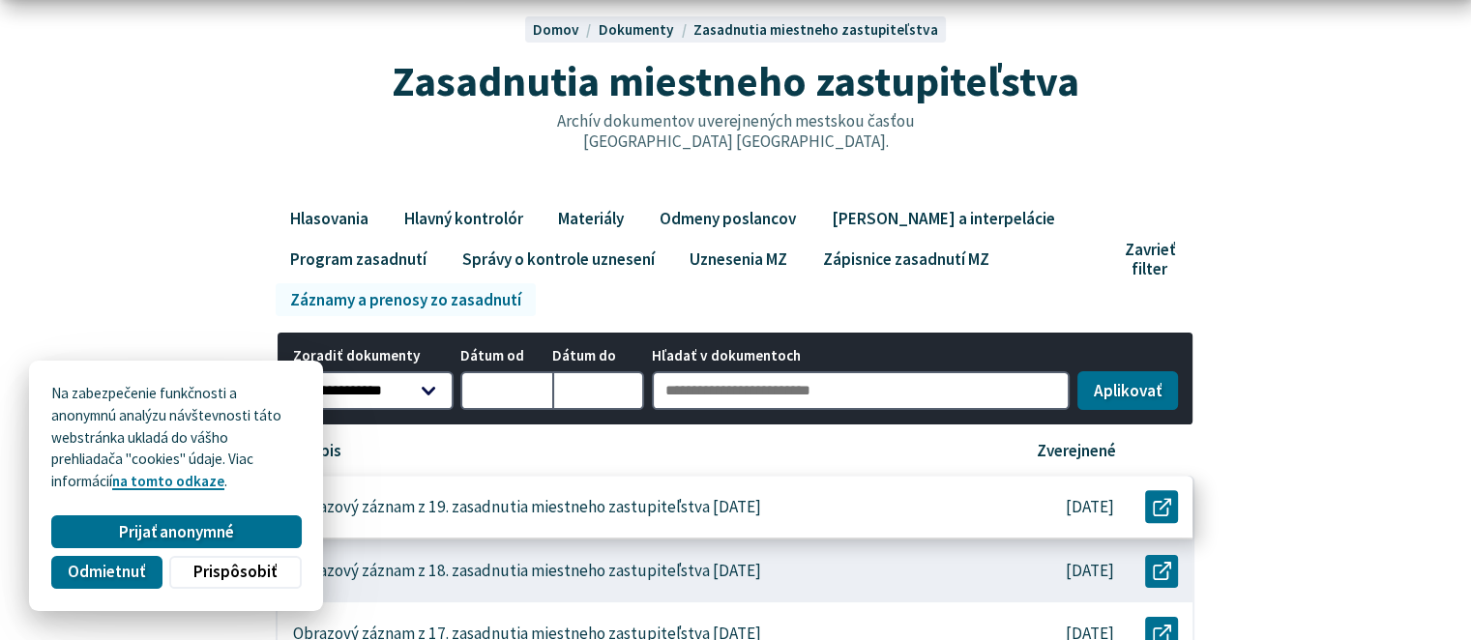 The width and height of the screenshot is (1471, 640). Describe the element at coordinates (566, 29) in the screenshot. I see `a: Domov` at that location.